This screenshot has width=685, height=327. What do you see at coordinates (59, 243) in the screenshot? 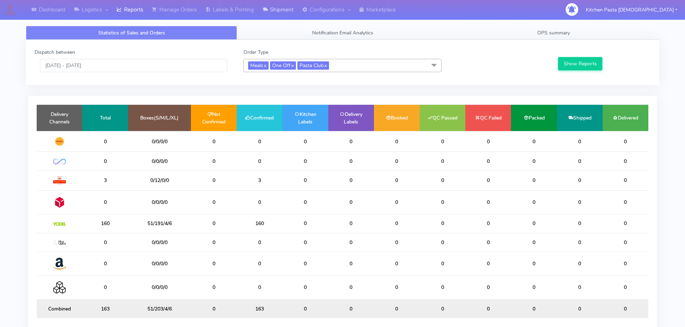
I see `img: MaxOptra` at bounding box center [59, 243].